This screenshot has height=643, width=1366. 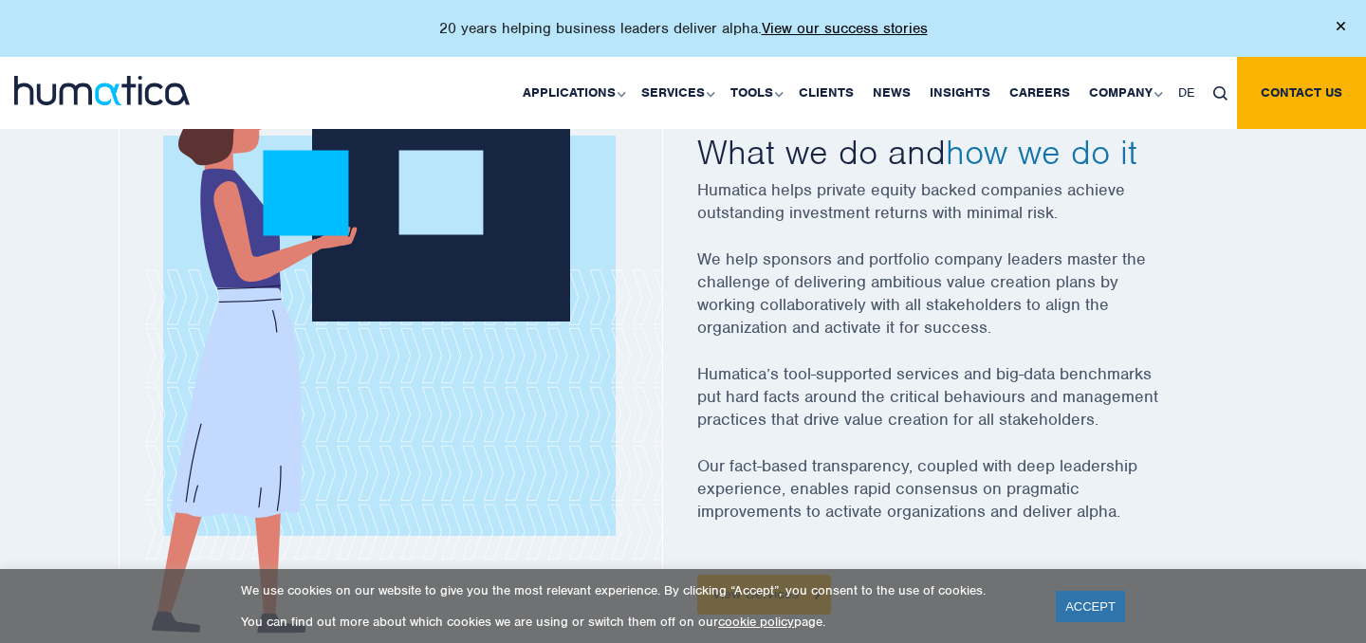 What do you see at coordinates (954, 213) in the screenshot?
I see `p: Humatica helps private equity backed companies achieve outstanding investment returns with minima...` at bounding box center [954, 213].